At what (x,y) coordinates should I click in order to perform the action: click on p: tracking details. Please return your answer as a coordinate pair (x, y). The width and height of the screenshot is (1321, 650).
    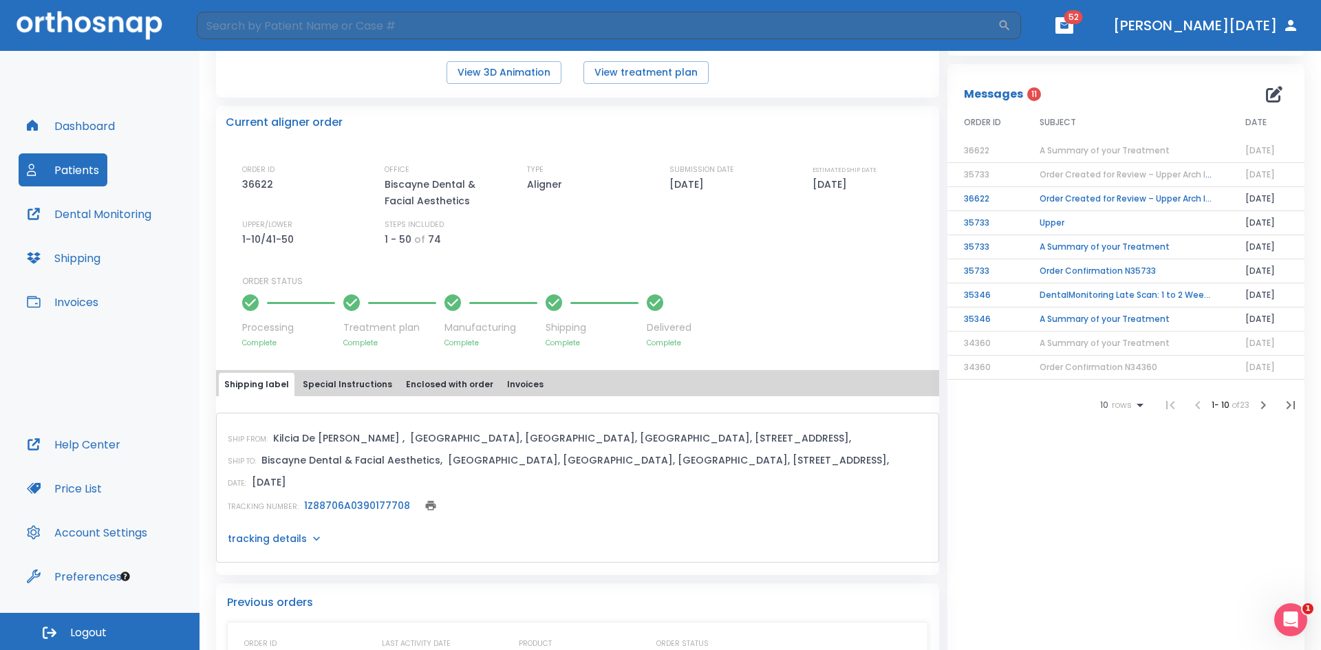
    Looking at the image, I should click on (267, 539).